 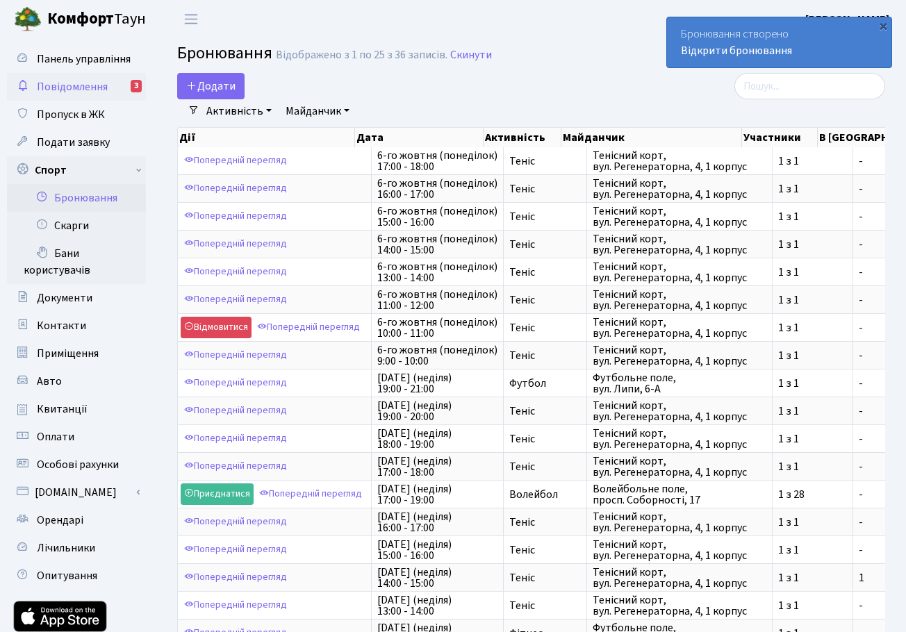 What do you see at coordinates (76, 298) in the screenshot?
I see `a: Документи` at bounding box center [76, 298].